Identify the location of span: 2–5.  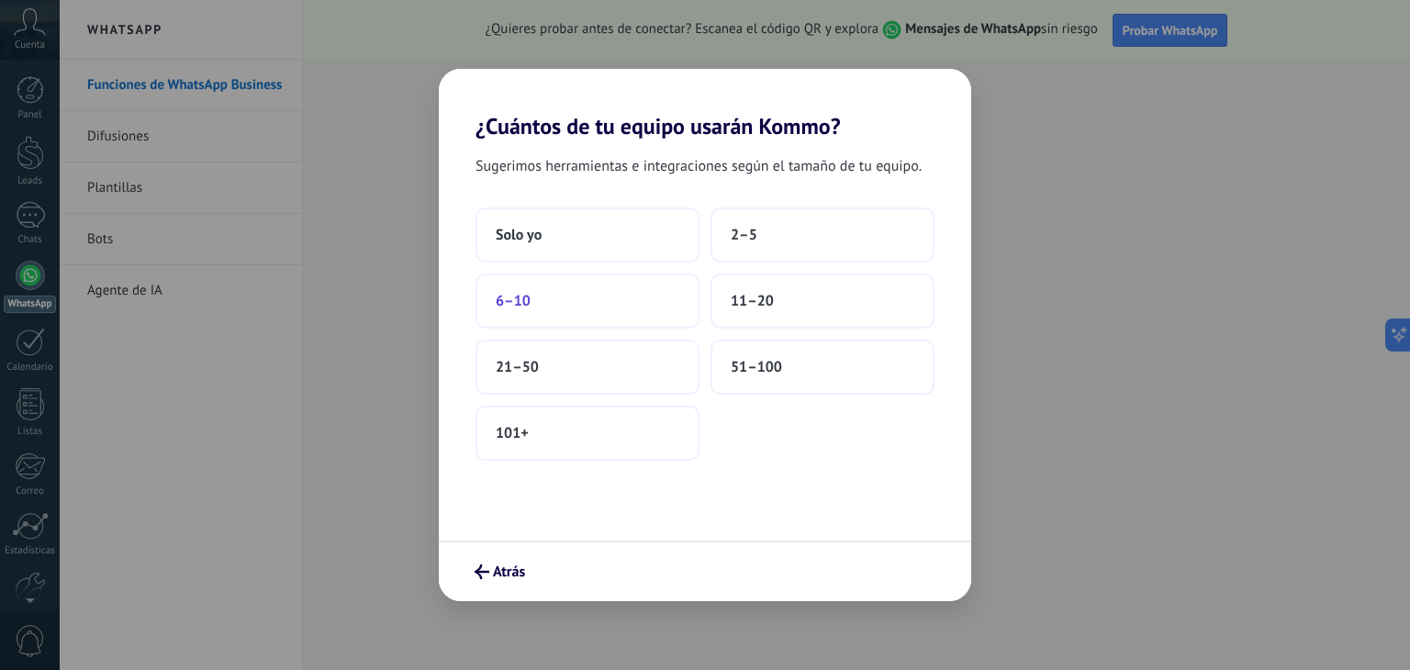
(744, 235).